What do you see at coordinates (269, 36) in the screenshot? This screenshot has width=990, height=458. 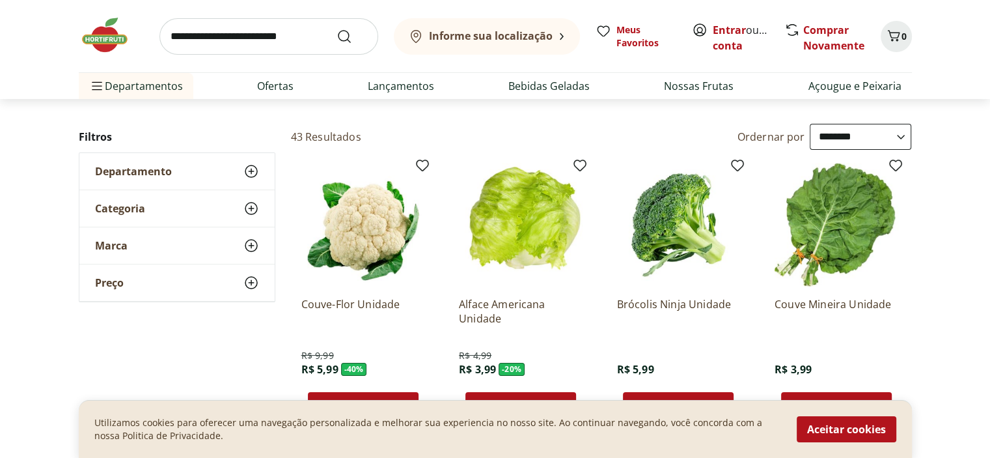 I see `input: search` at bounding box center [269, 36].